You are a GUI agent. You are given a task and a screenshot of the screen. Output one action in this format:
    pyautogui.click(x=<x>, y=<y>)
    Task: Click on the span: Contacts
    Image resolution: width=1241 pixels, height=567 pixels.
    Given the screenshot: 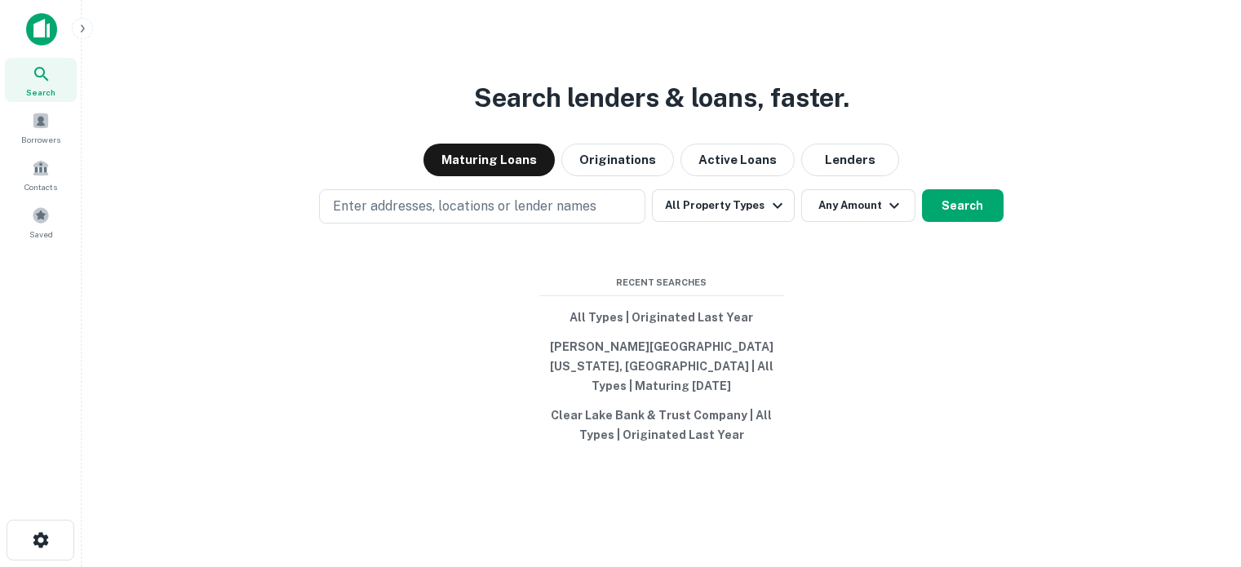 What is the action you would take?
    pyautogui.click(x=41, y=187)
    